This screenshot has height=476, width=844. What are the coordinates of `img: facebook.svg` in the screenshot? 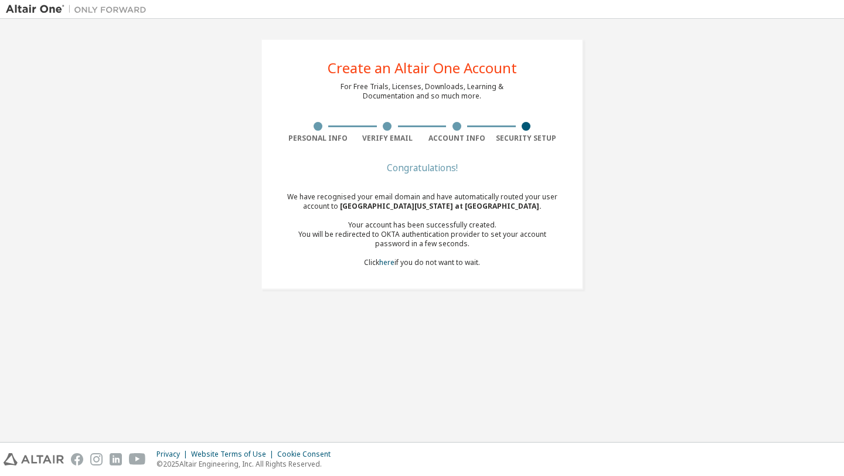 It's located at (77, 459).